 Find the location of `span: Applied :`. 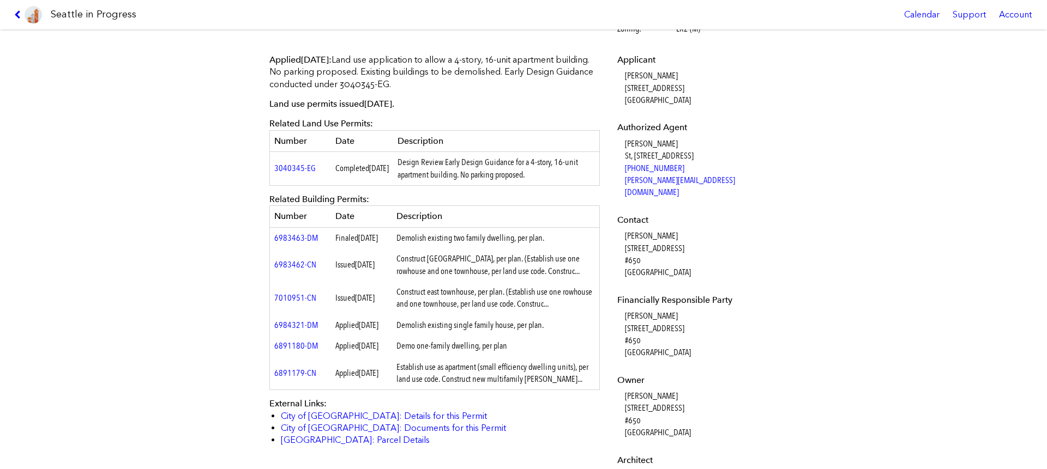

span: Applied : is located at coordinates (300, 59).